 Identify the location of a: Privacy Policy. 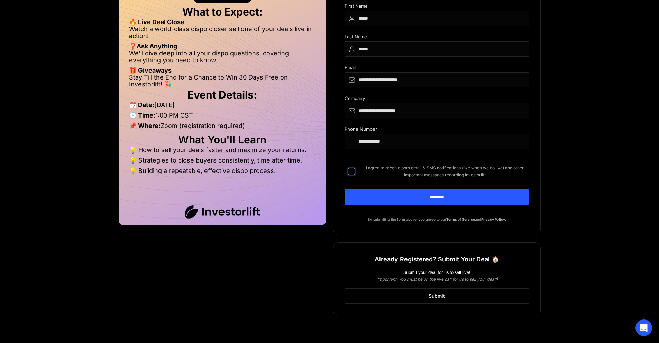
(493, 219).